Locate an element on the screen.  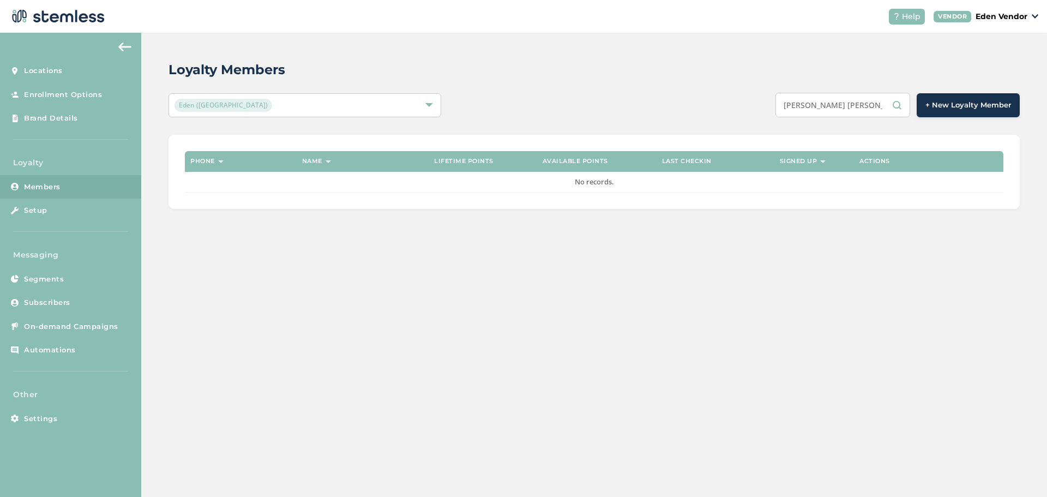
span: No records. is located at coordinates (594, 182).